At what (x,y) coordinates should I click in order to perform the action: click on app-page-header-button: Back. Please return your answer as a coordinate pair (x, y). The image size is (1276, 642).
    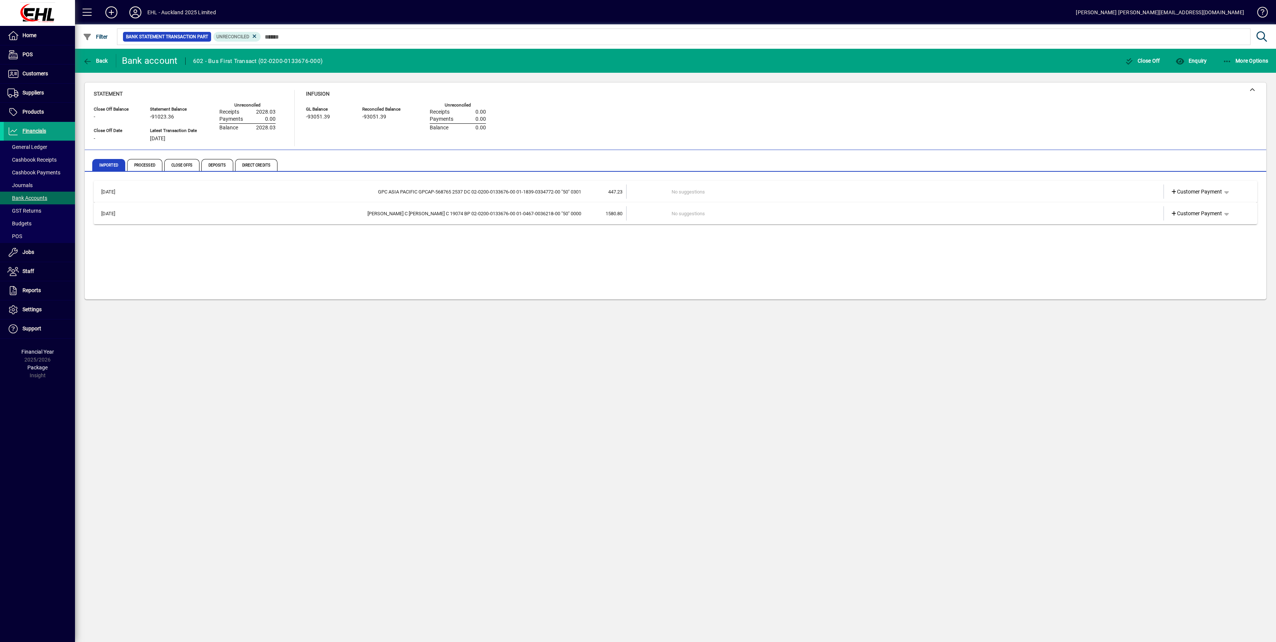
    Looking at the image, I should click on (96, 61).